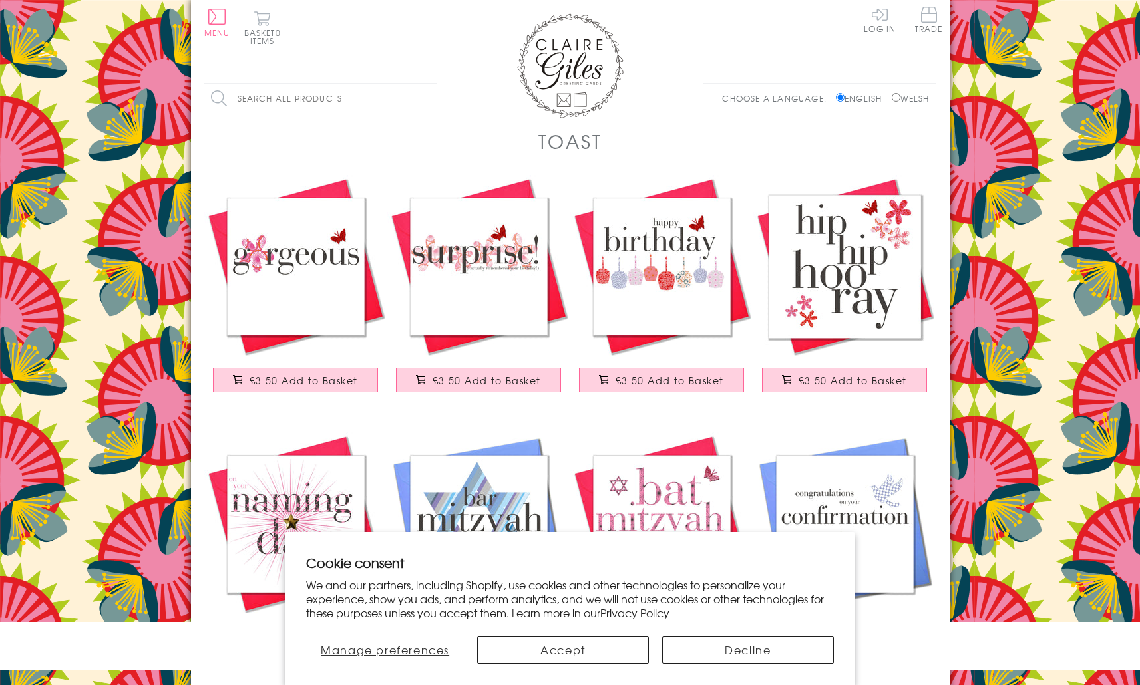 The image size is (1140, 685). I want to click on button: Menu, so click(217, 23).